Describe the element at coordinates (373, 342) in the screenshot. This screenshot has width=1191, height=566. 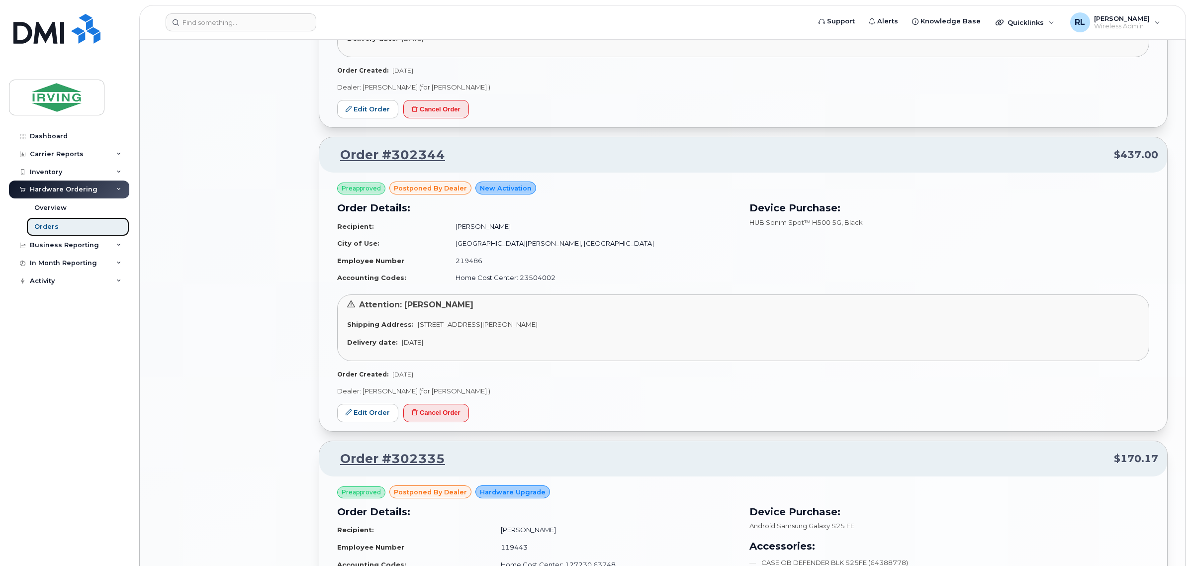
I see `strong: Delivery date:` at that location.